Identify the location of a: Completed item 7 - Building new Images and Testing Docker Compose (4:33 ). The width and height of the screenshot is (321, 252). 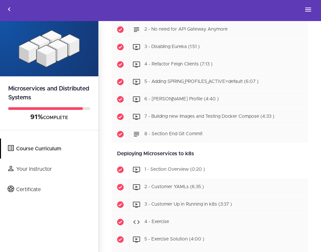
(210, 117).